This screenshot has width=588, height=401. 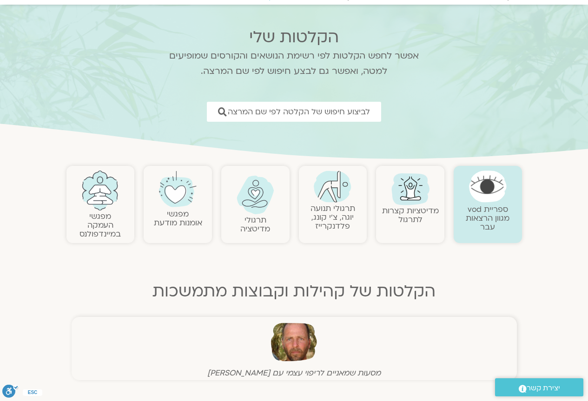 What do you see at coordinates (294, 37) in the screenshot?
I see `h2: הקלטות שלי` at bounding box center [294, 37].